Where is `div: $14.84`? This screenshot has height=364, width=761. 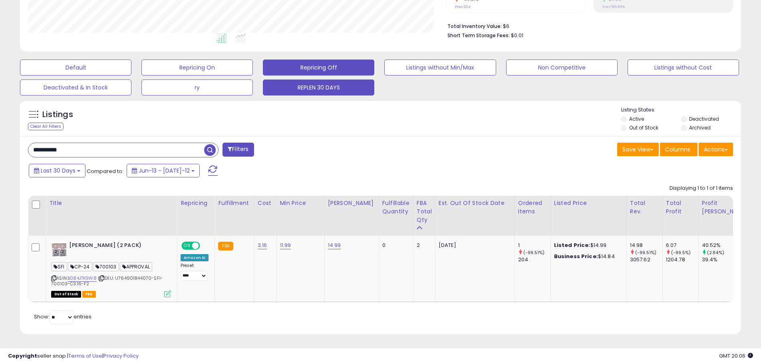
div: $14.84 is located at coordinates (587, 256).